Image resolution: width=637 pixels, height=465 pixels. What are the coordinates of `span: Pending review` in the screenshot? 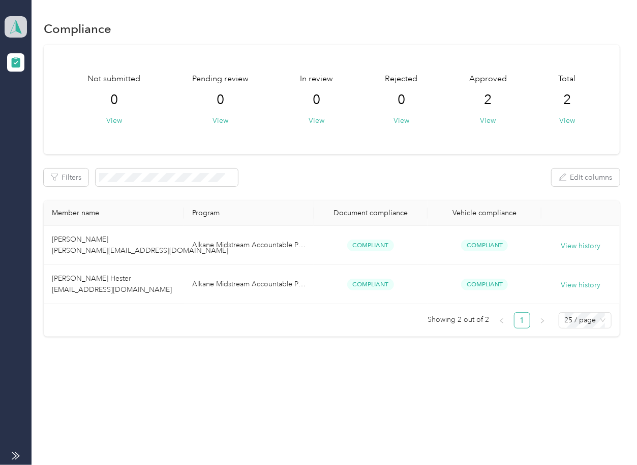 It's located at (220, 79).